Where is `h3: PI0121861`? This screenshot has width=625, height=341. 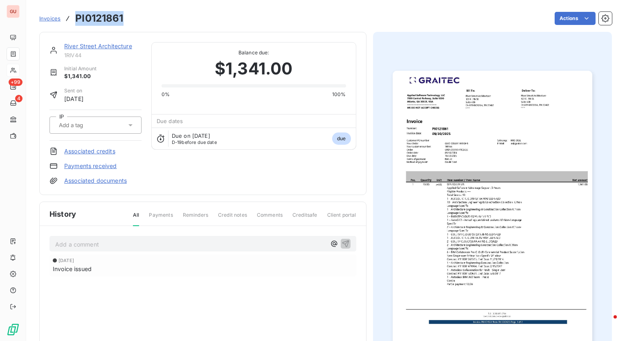 h3: PI0121861 is located at coordinates (99, 18).